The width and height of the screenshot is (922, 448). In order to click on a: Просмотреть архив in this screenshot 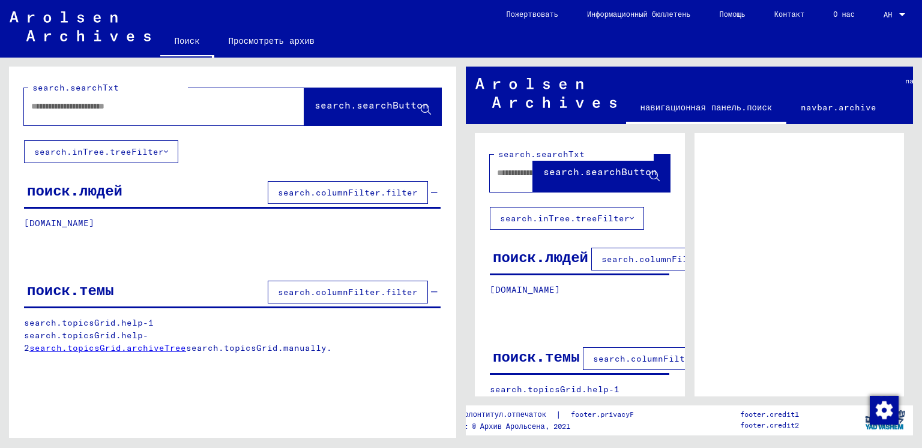, I will do `click(271, 41)`.